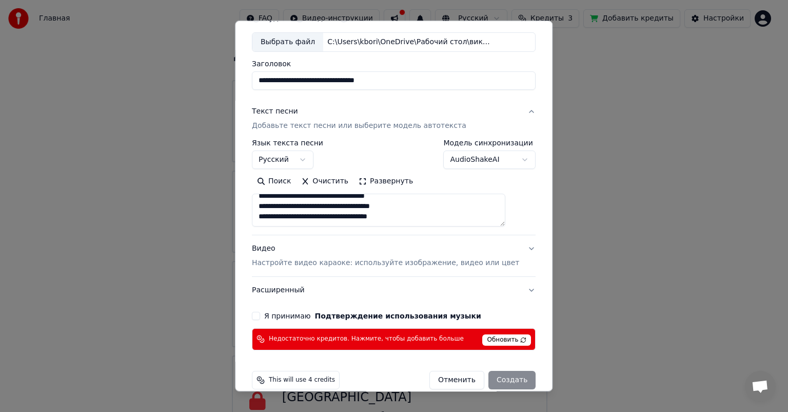  Describe the element at coordinates (275, 111) in the screenshot. I see `div: Текст песни` at that location.